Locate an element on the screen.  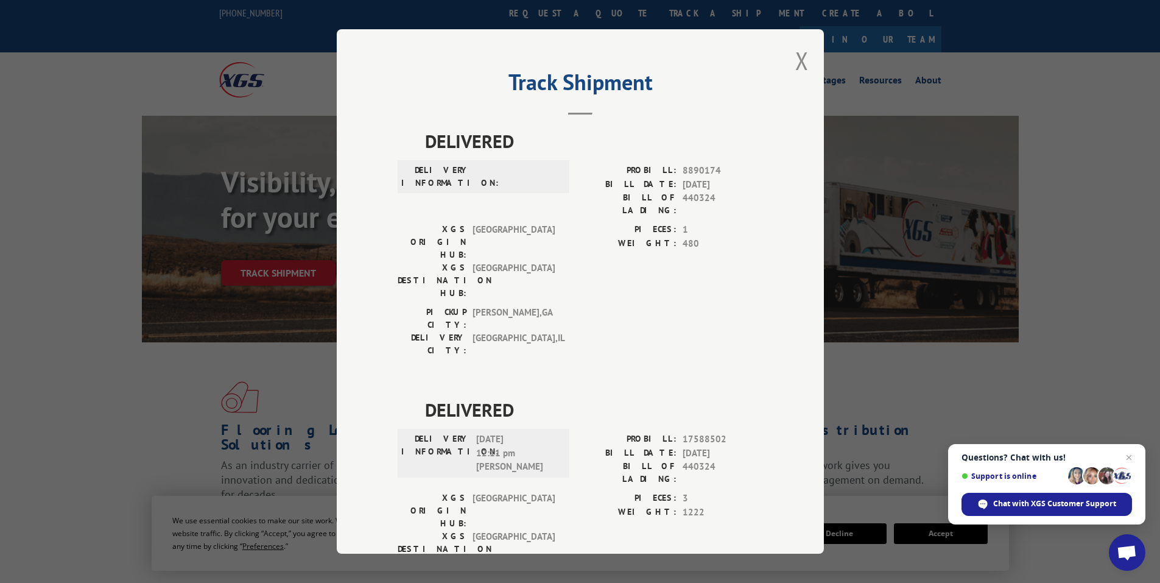
span: 17588502 is located at coordinates (723, 439).